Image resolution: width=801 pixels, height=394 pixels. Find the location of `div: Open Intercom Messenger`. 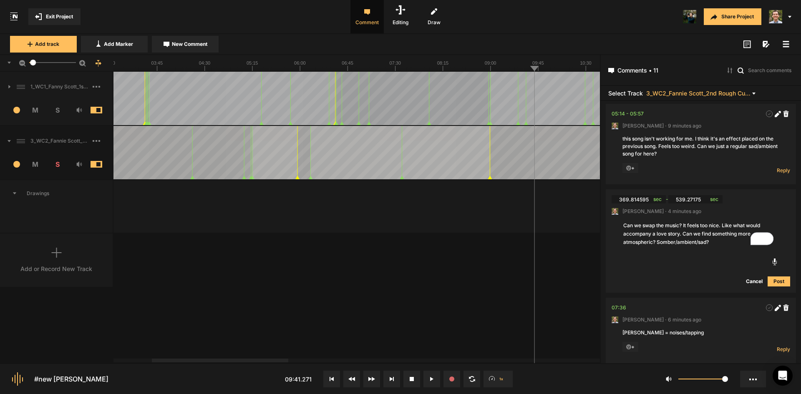

div: Open Intercom Messenger is located at coordinates (783, 376).